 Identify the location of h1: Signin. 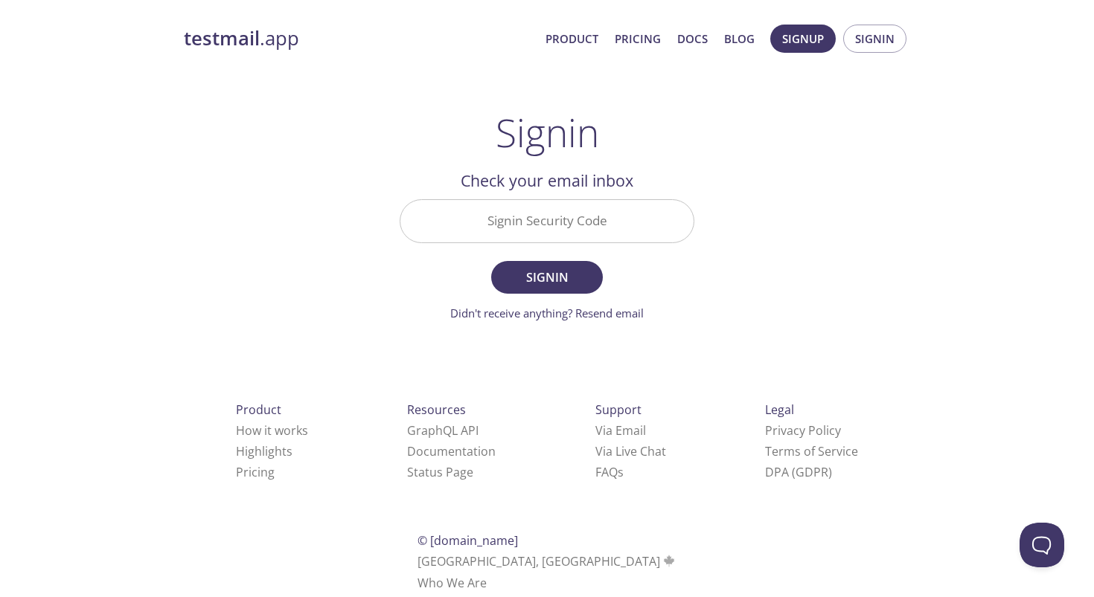
(547, 132).